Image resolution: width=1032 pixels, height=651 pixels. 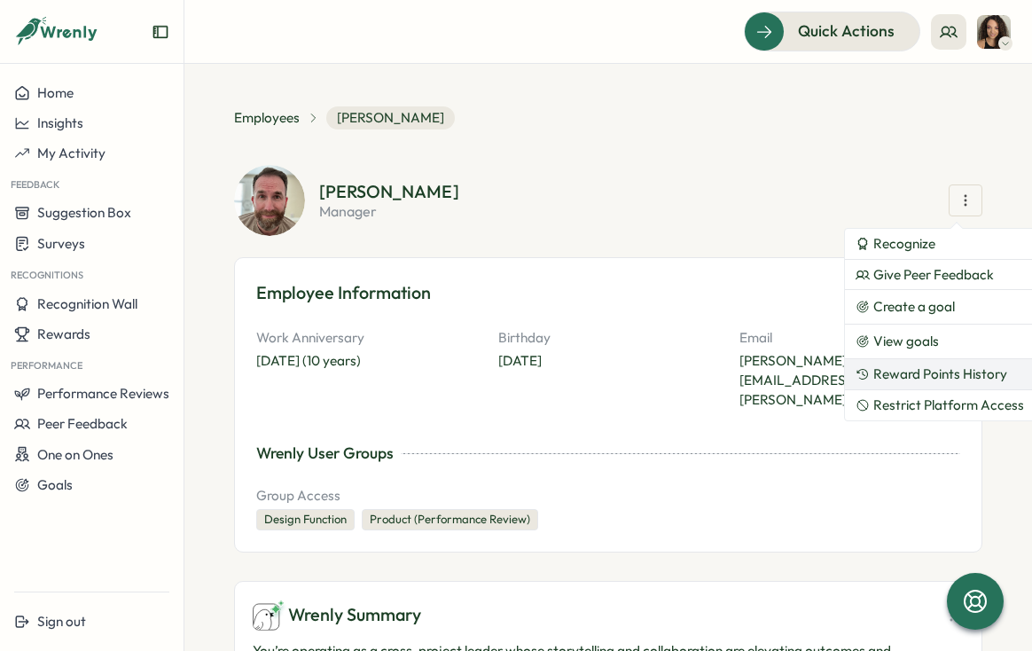 I want to click on span: Performance Reviews, so click(x=103, y=393).